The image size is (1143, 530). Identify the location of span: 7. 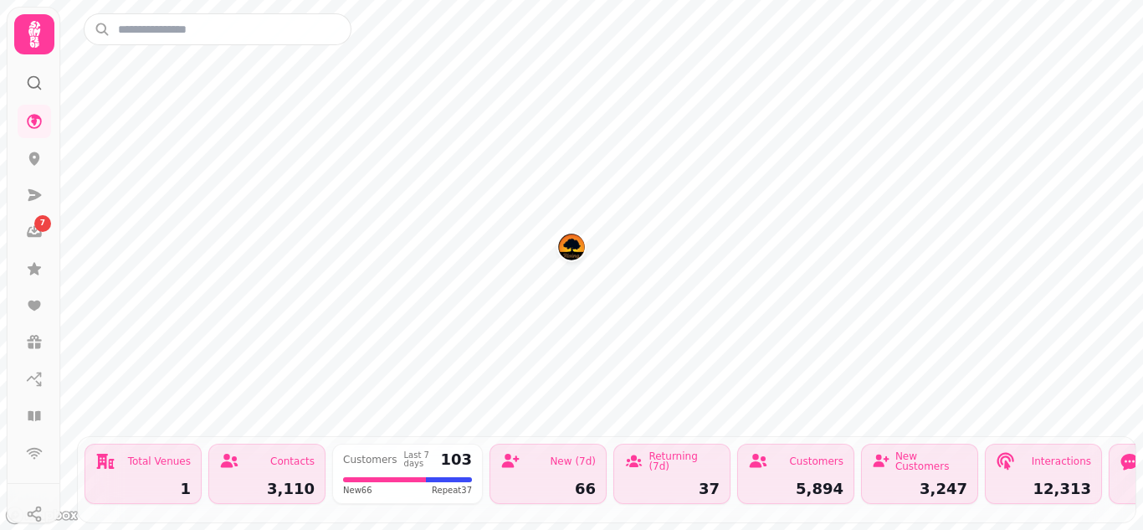
(43, 223).